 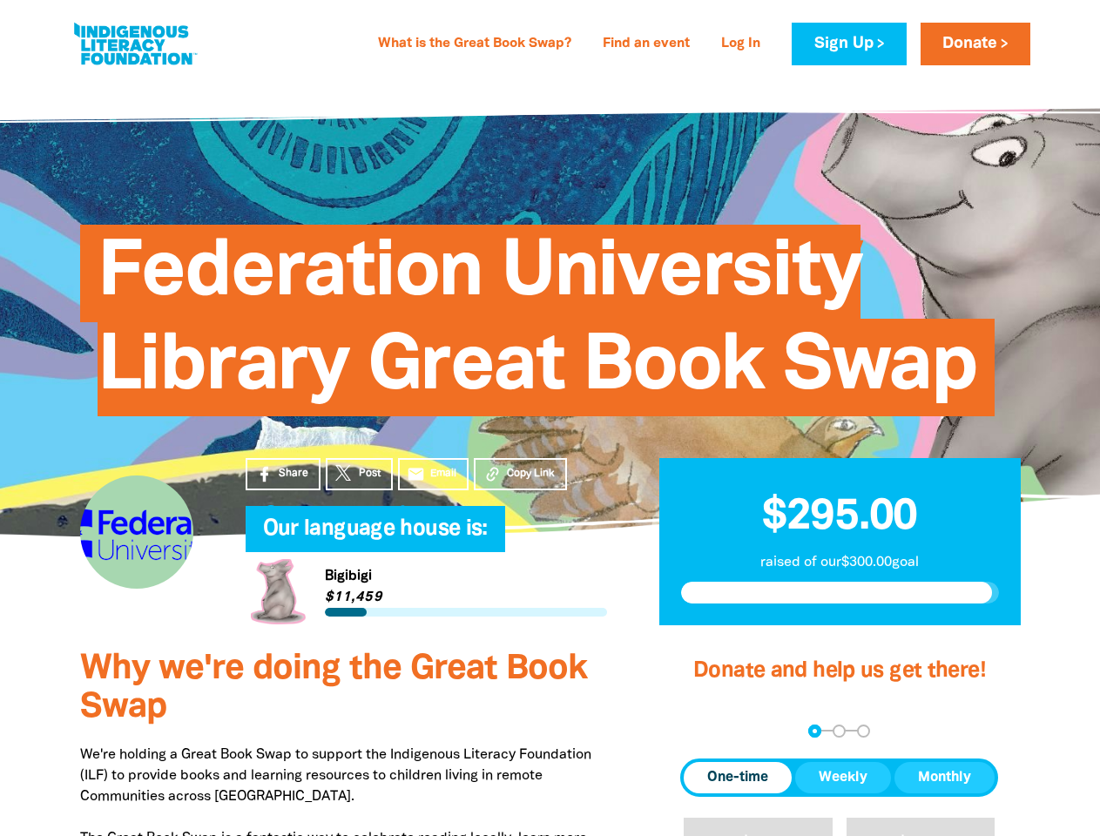 I want to click on span: Post, so click(x=369, y=474).